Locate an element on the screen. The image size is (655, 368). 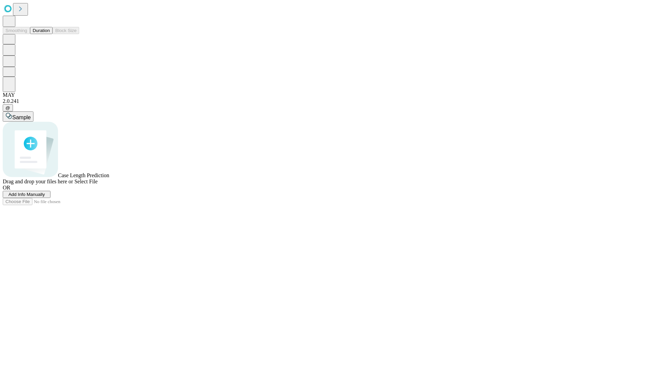
div: MAY is located at coordinates (327, 95).